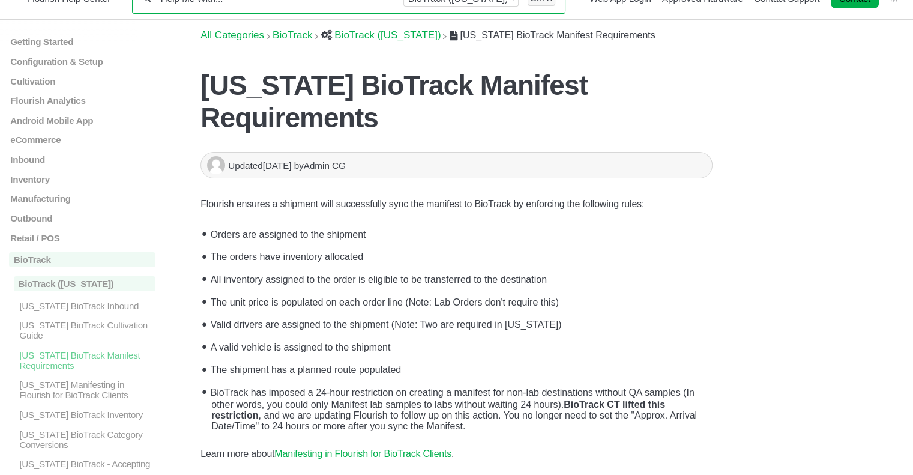 This screenshot has width=913, height=475. What do you see at coordinates (232, 35) in the screenshot?
I see `span: All Categories` at bounding box center [232, 35].